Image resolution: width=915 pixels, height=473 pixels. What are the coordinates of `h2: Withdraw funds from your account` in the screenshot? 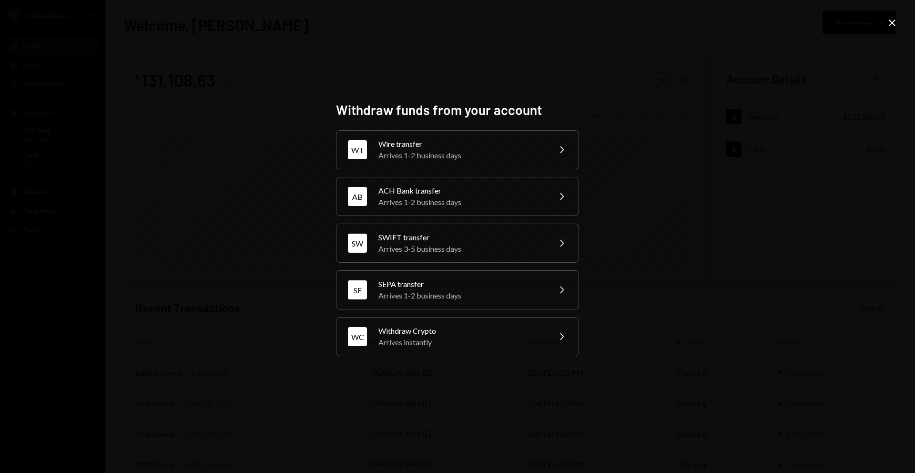 It's located at (457, 110).